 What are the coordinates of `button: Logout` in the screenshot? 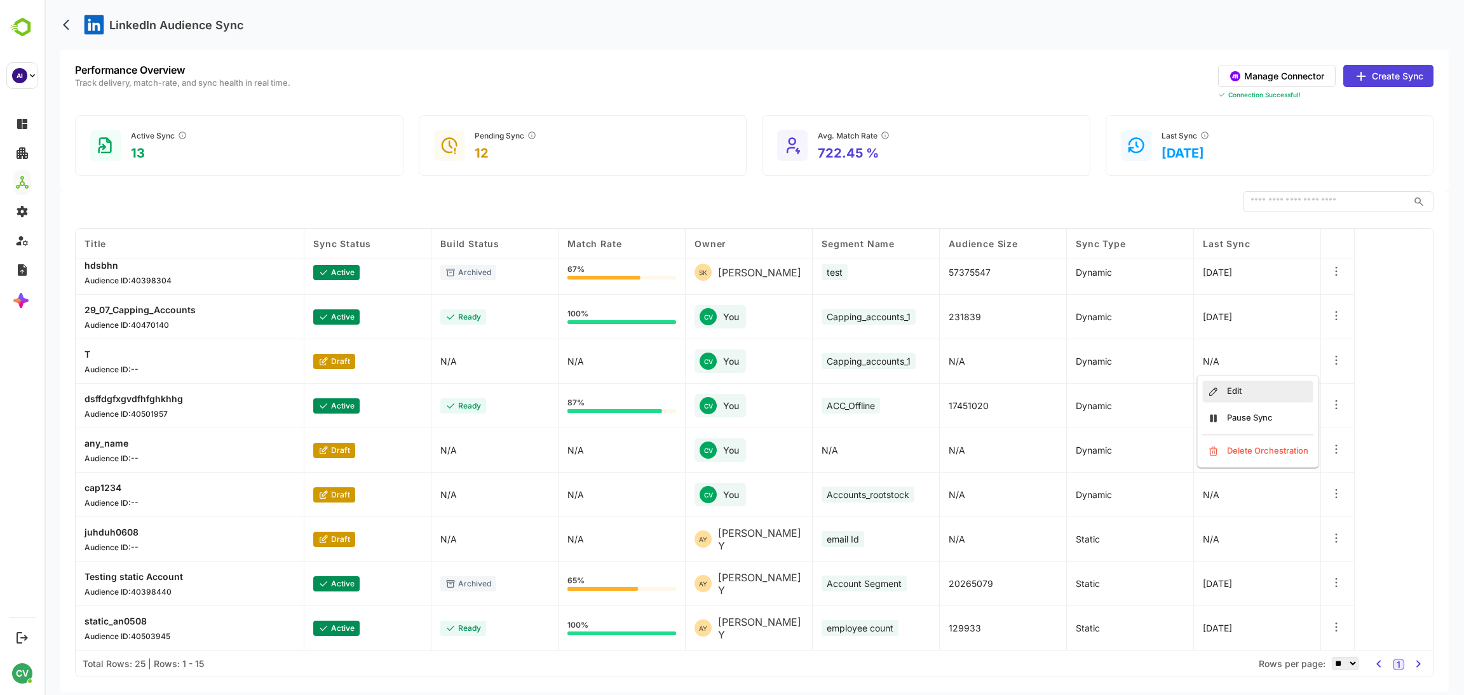 It's located at (22, 637).